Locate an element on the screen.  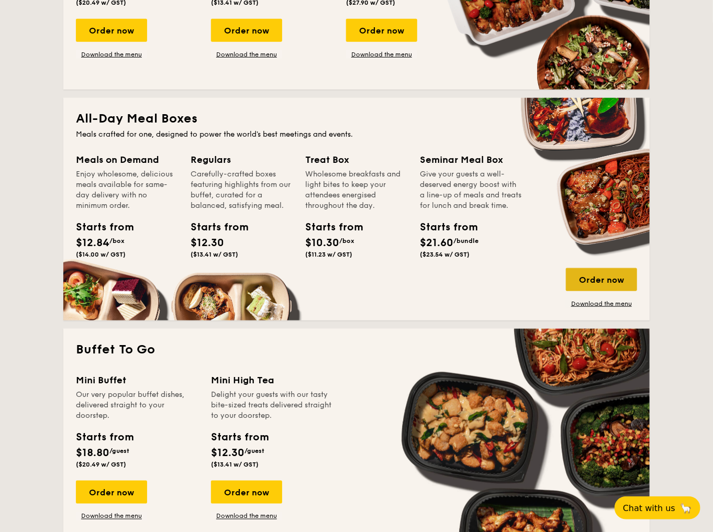
button: Chat with us🦙 is located at coordinates (657, 508).